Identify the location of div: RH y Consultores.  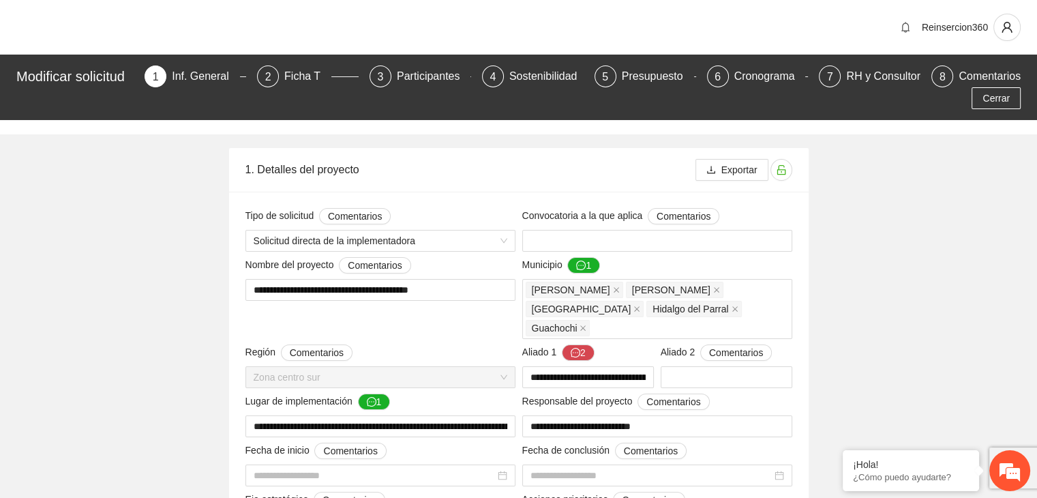
(894, 76).